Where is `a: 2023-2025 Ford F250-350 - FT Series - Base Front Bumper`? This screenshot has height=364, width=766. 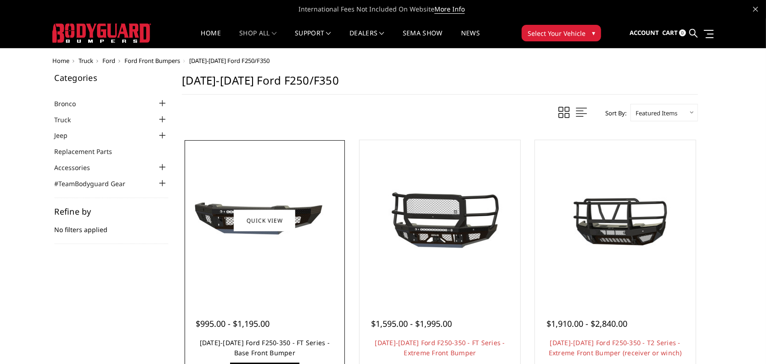 a: 2023-2025 Ford F250-350 - FT Series - Base Front Bumper is located at coordinates (265, 220).